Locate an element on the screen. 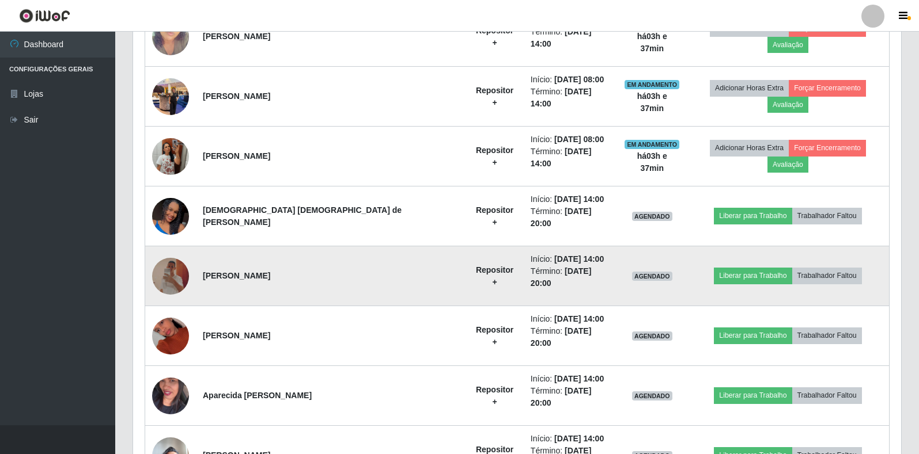 This screenshot has height=454, width=919. img: 1756950794963.jpeg is located at coordinates (170, 157).